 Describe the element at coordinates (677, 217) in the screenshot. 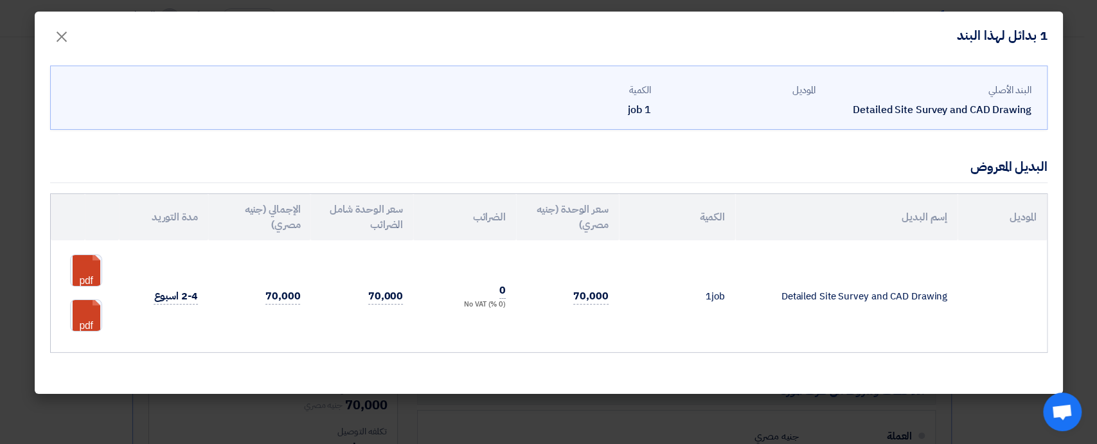

I see `th: الكمية` at that location.